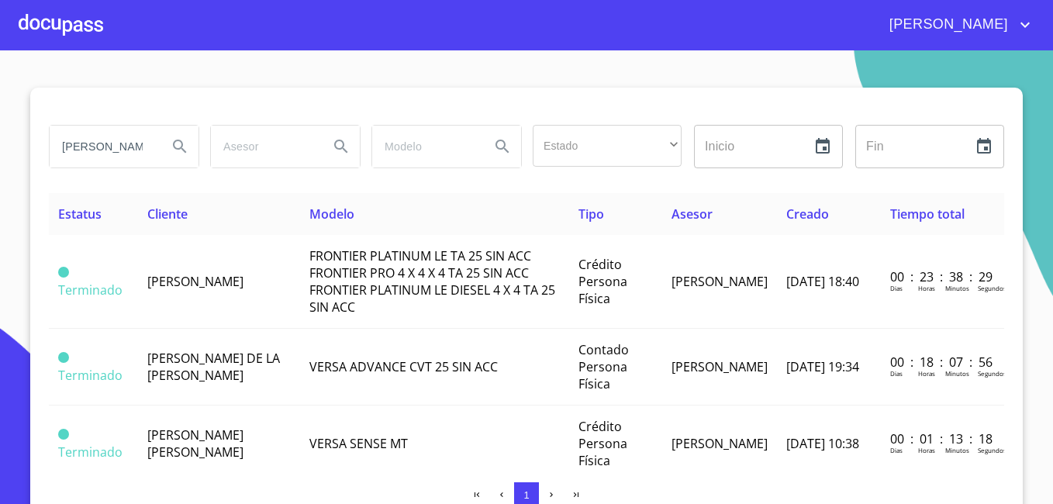  I want to click on span: Creado, so click(807, 214).